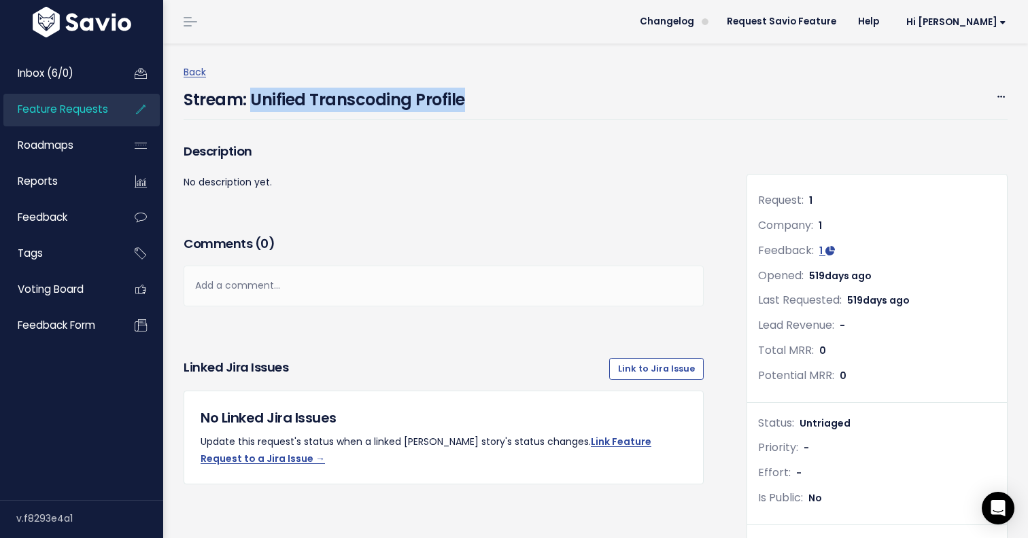  Describe the element at coordinates (90, 519) in the screenshot. I see `div: v.f8293e4a1` at that location.